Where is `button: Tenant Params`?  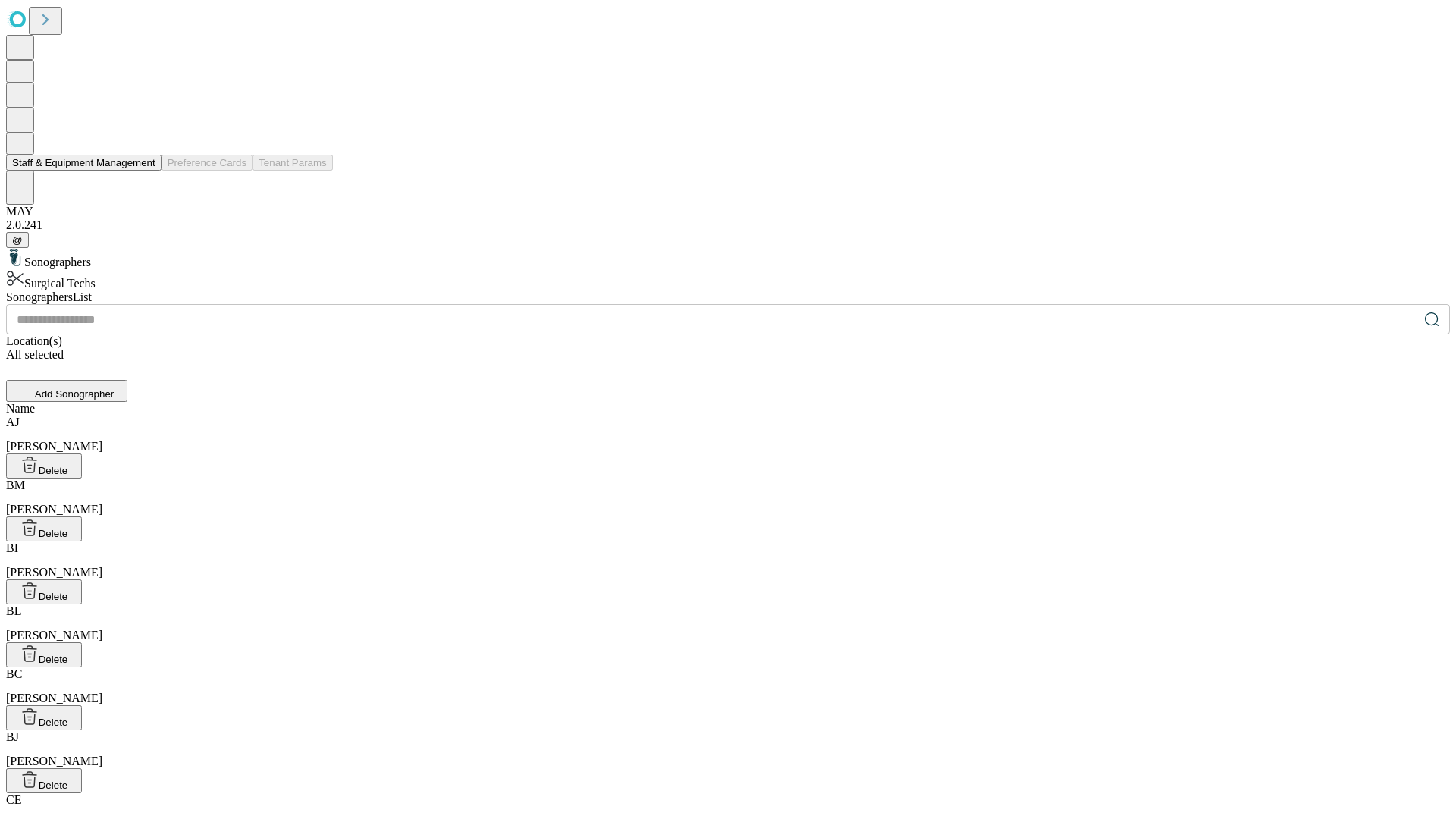 button: Tenant Params is located at coordinates (293, 163).